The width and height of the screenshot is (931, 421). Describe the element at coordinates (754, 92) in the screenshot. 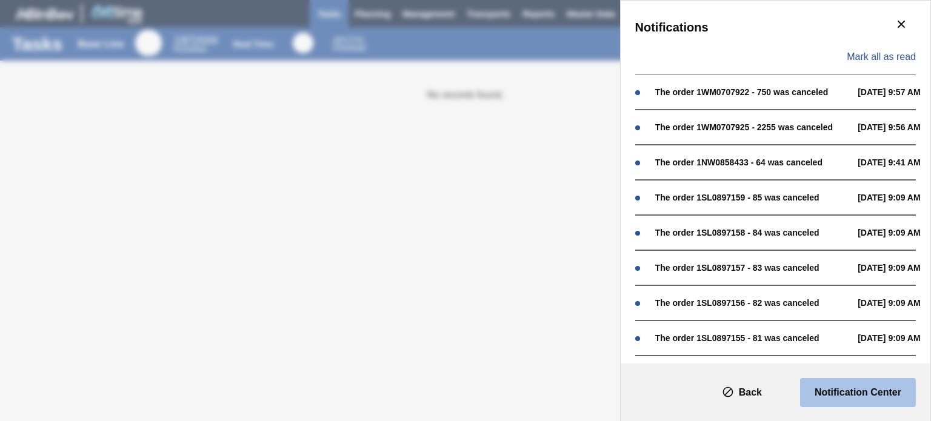

I see `div: The order 1WM0707922 - 750 was canceled` at that location.